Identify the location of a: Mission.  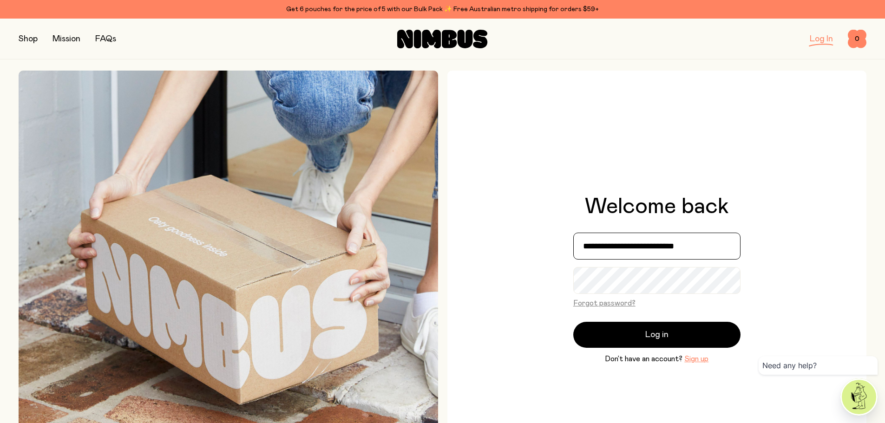
(66, 39).